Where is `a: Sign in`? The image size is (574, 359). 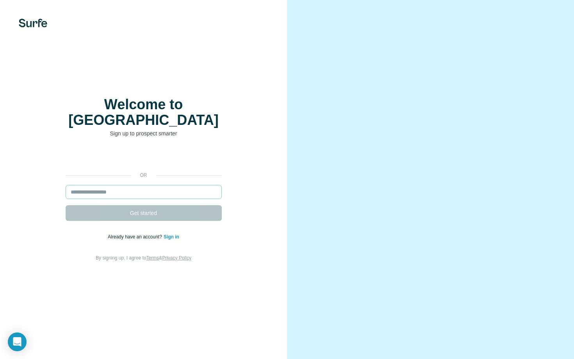 a: Sign in is located at coordinates (171, 237).